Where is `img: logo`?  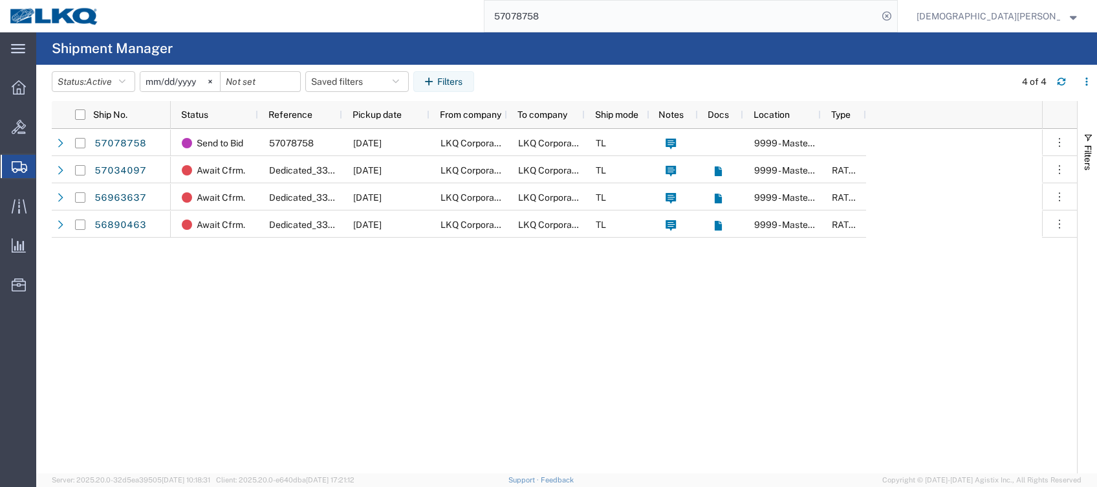 img: logo is located at coordinates (54, 16).